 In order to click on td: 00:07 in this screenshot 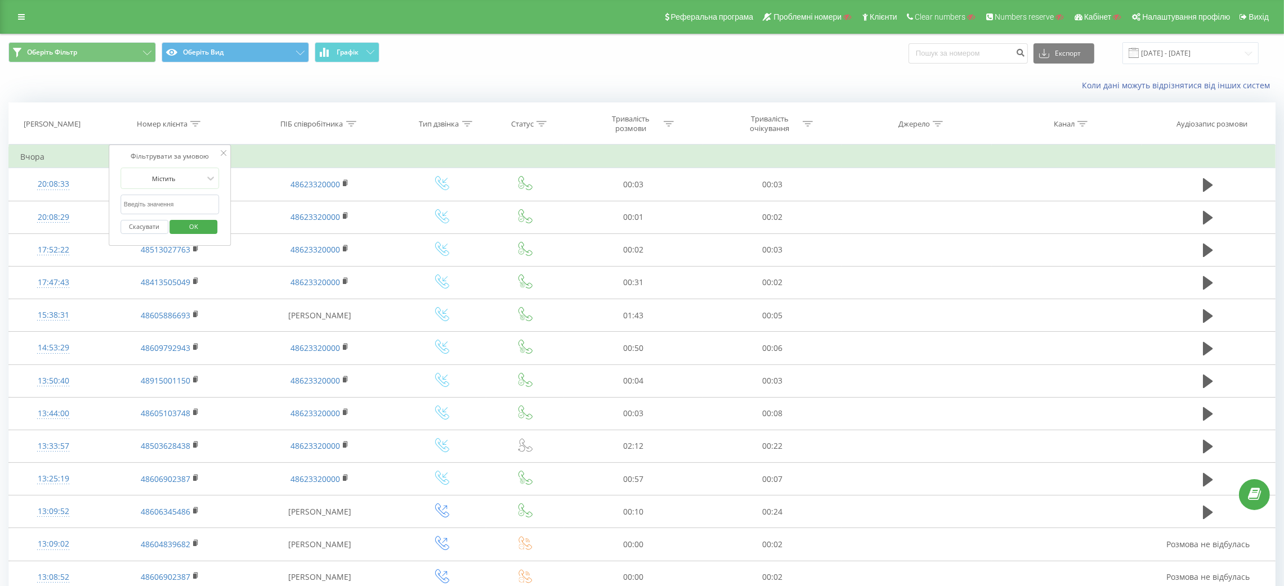, I will do `click(772, 479)`.